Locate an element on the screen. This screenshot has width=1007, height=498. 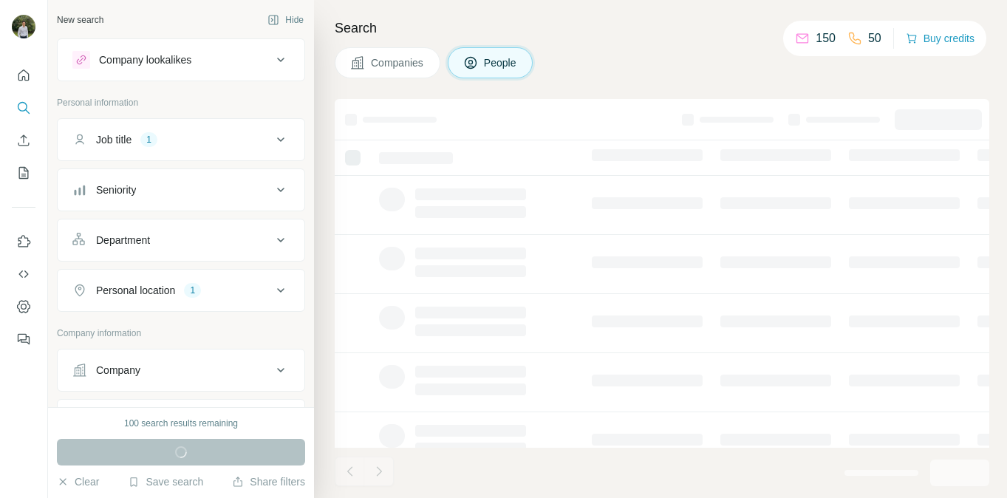
div: Company lookalikes is located at coordinates (145, 60).